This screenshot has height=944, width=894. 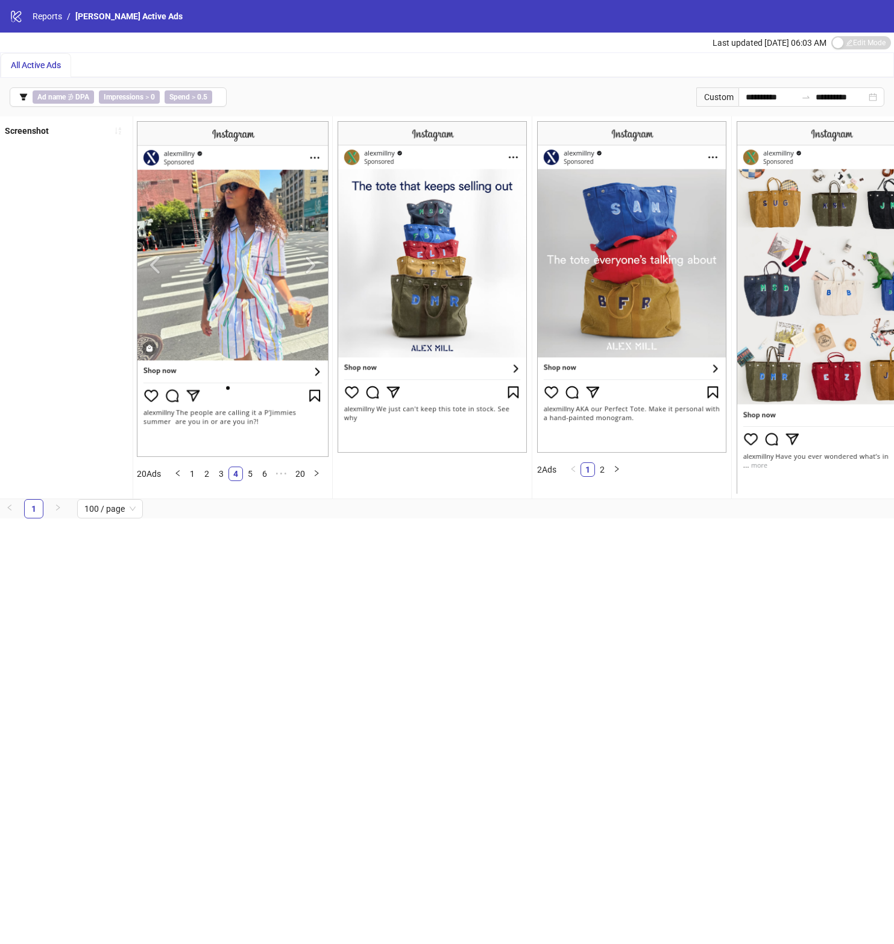 I want to click on b: Spend, so click(x=180, y=97).